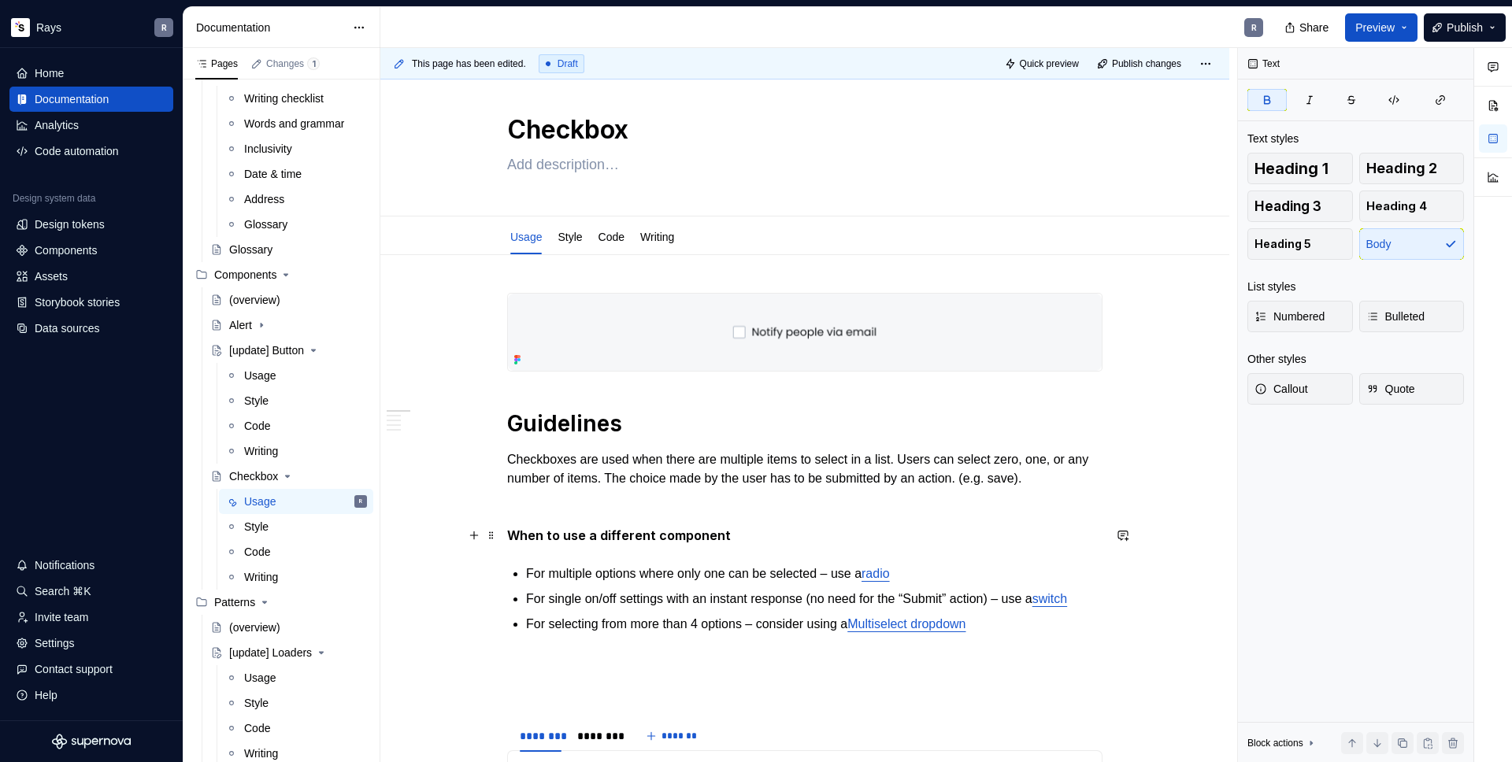  I want to click on a: Usage, so click(296, 376).